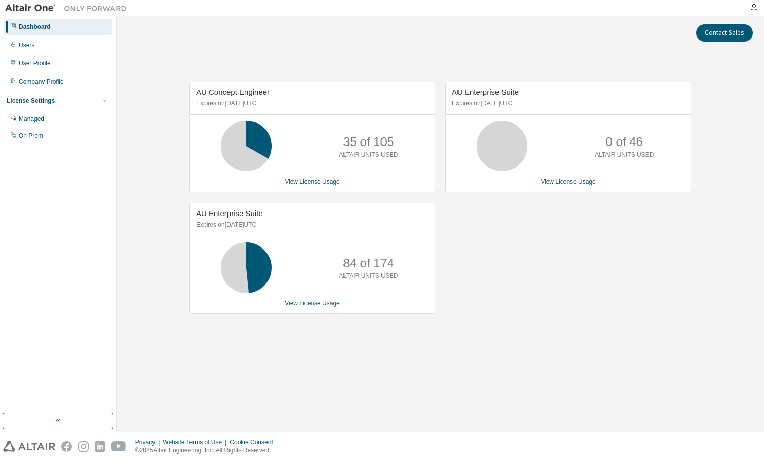 This screenshot has height=461, width=764. Describe the element at coordinates (83, 446) in the screenshot. I see `img: instagram.svg` at that location.